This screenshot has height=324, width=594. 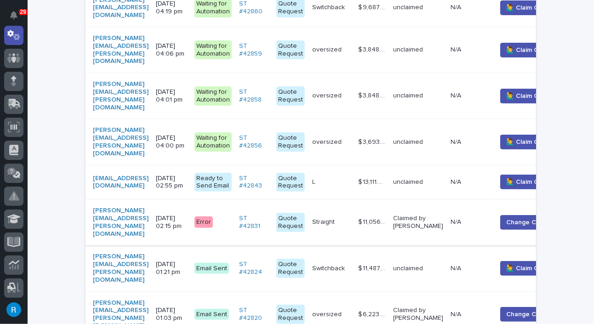 What do you see at coordinates (14, 310) in the screenshot?
I see `button: users-avatar` at bounding box center [14, 310].